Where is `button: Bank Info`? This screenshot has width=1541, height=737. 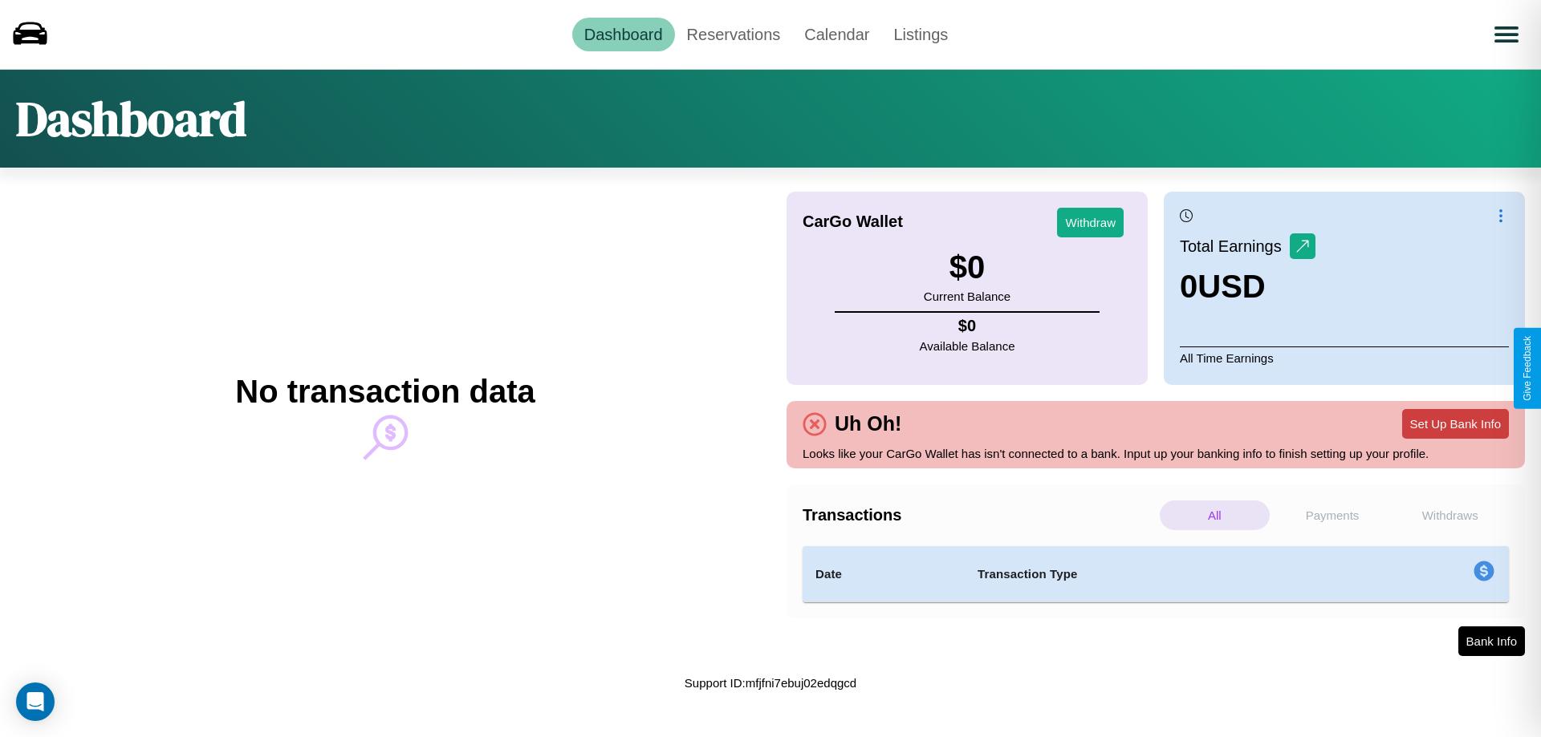
button: Bank Info is located at coordinates (1491, 641).